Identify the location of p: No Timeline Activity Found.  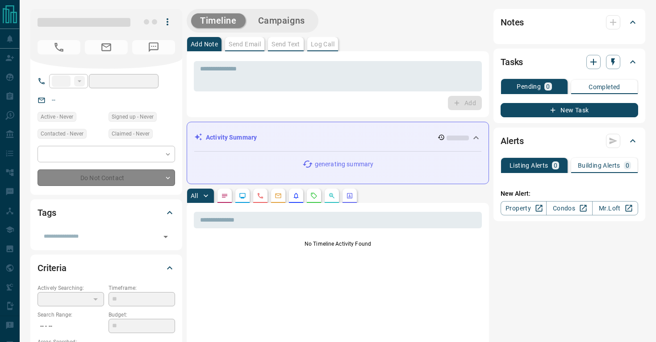
(338, 244).